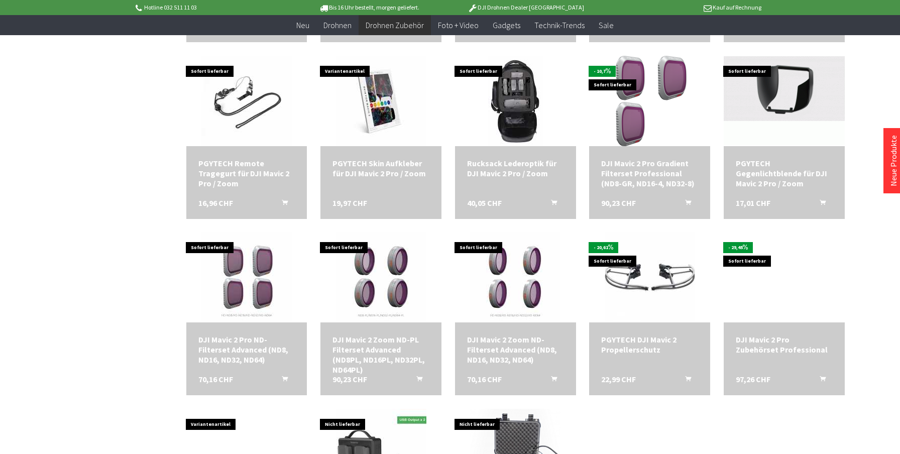 The height and width of the screenshot is (454, 900). Describe the element at coordinates (337, 25) in the screenshot. I see `span: Drohnen` at that location.